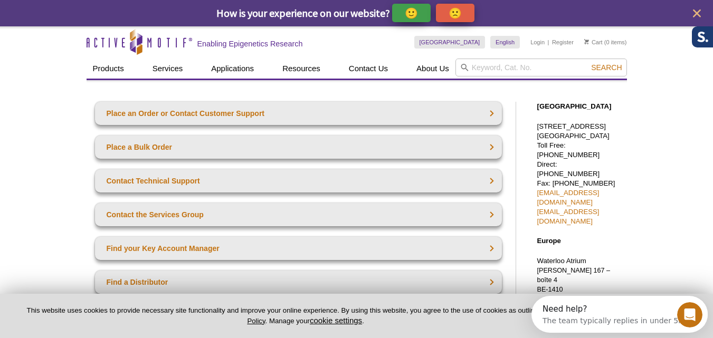 The height and width of the screenshot is (338, 713). What do you see at coordinates (301, 69) in the screenshot?
I see `a: Resources` at bounding box center [301, 69].